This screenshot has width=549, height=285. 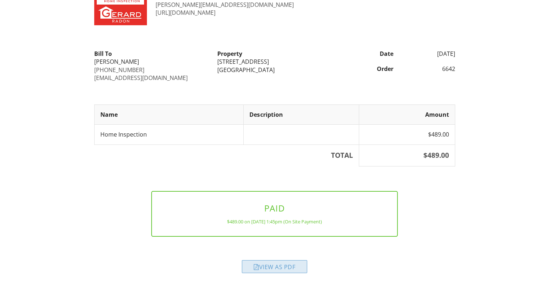 I want to click on th: TOTAL, so click(x=226, y=155).